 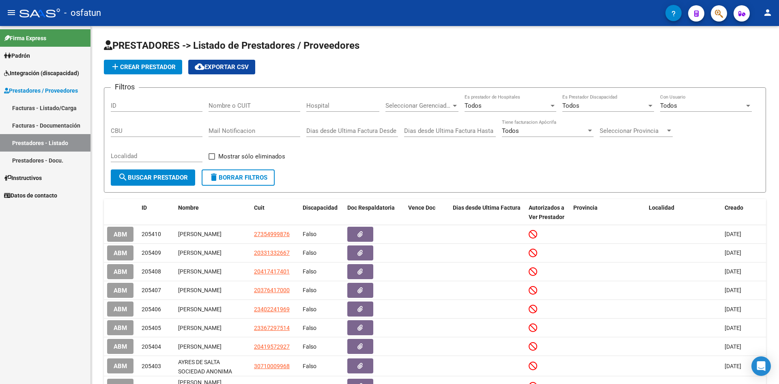 What do you see at coordinates (418, 106) in the screenshot?
I see `span: Seleccionar Gerenciador` at bounding box center [418, 106].